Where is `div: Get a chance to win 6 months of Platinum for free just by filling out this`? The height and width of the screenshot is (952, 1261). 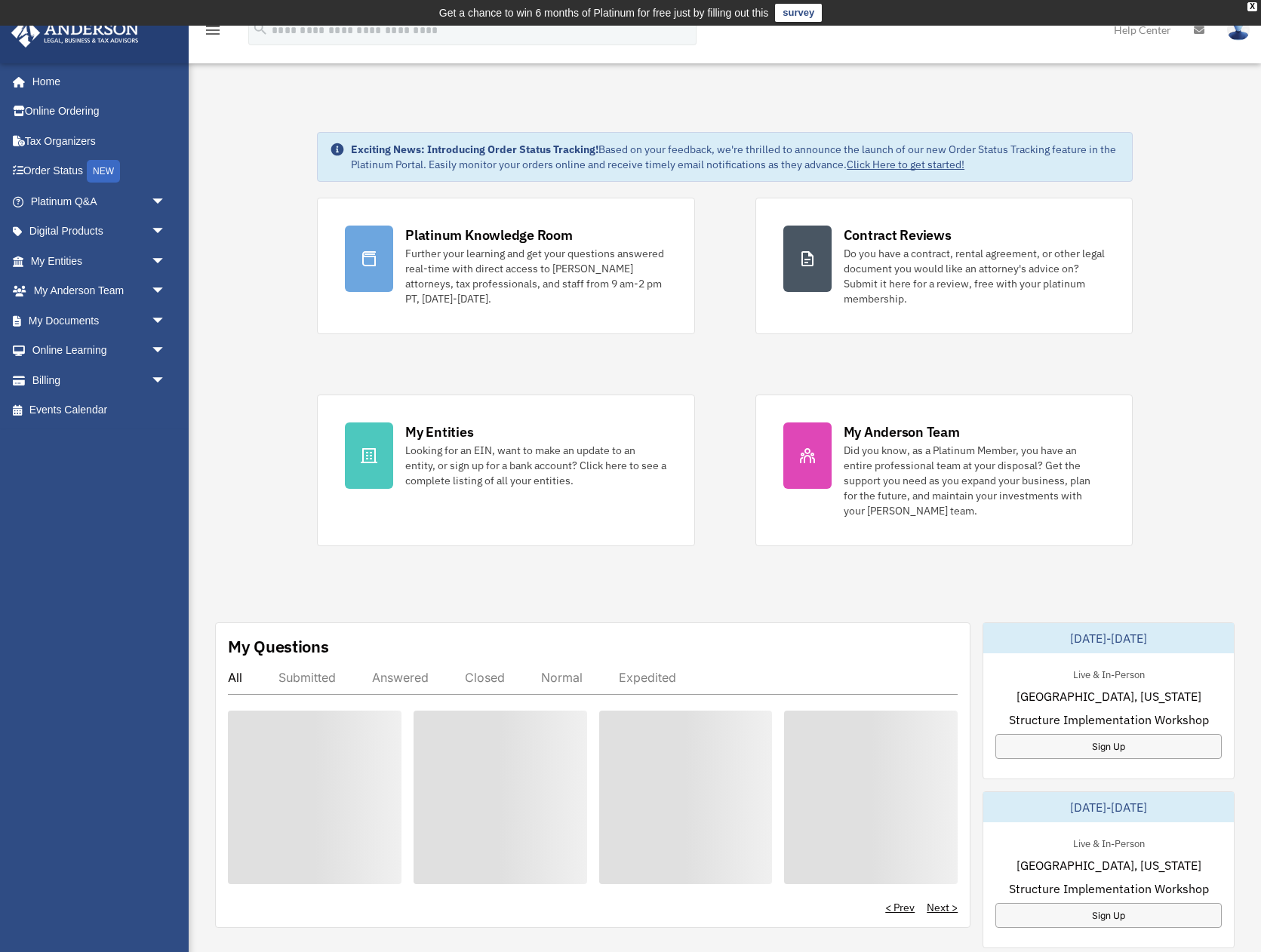 div: Get a chance to win 6 months of Platinum for free just by filling out this is located at coordinates (604, 12).